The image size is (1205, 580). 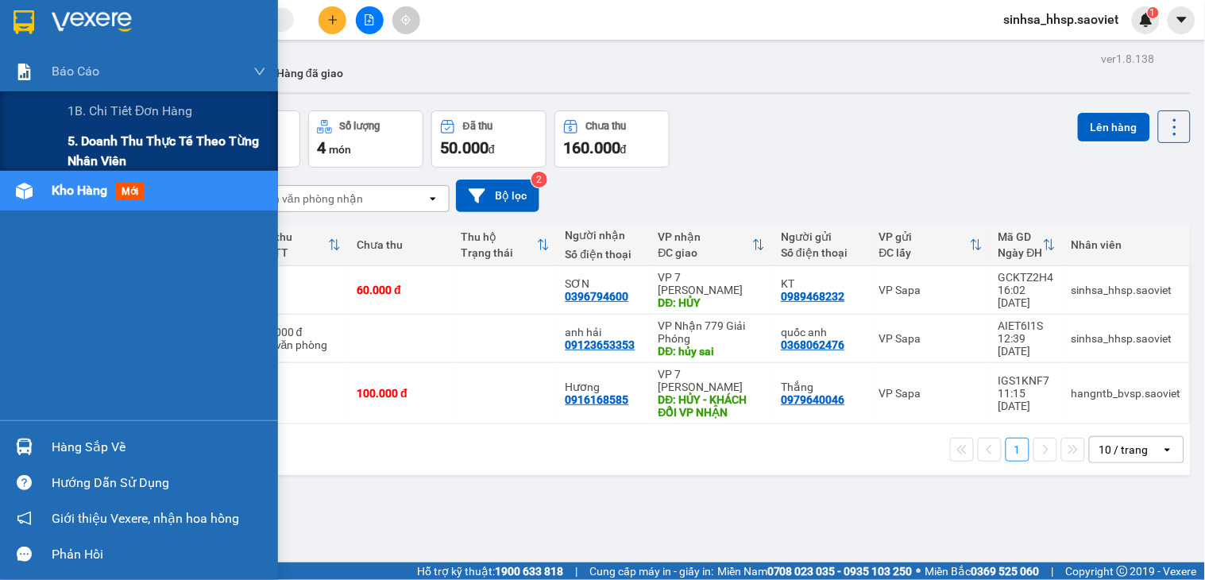 I want to click on sup: 2, so click(x=539, y=180).